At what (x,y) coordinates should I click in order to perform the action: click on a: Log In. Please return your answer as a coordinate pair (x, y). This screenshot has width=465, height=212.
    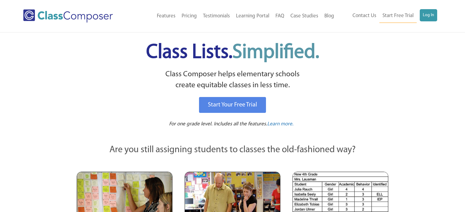
    Looking at the image, I should click on (428, 15).